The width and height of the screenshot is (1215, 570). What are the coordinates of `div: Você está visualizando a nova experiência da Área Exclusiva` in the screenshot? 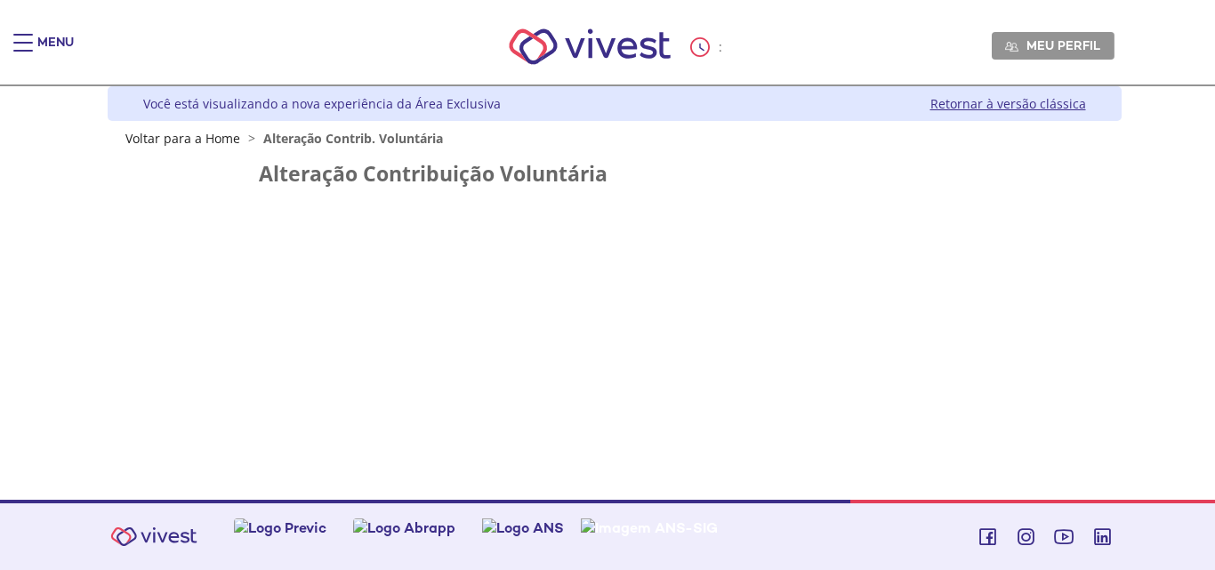 It's located at (322, 103).